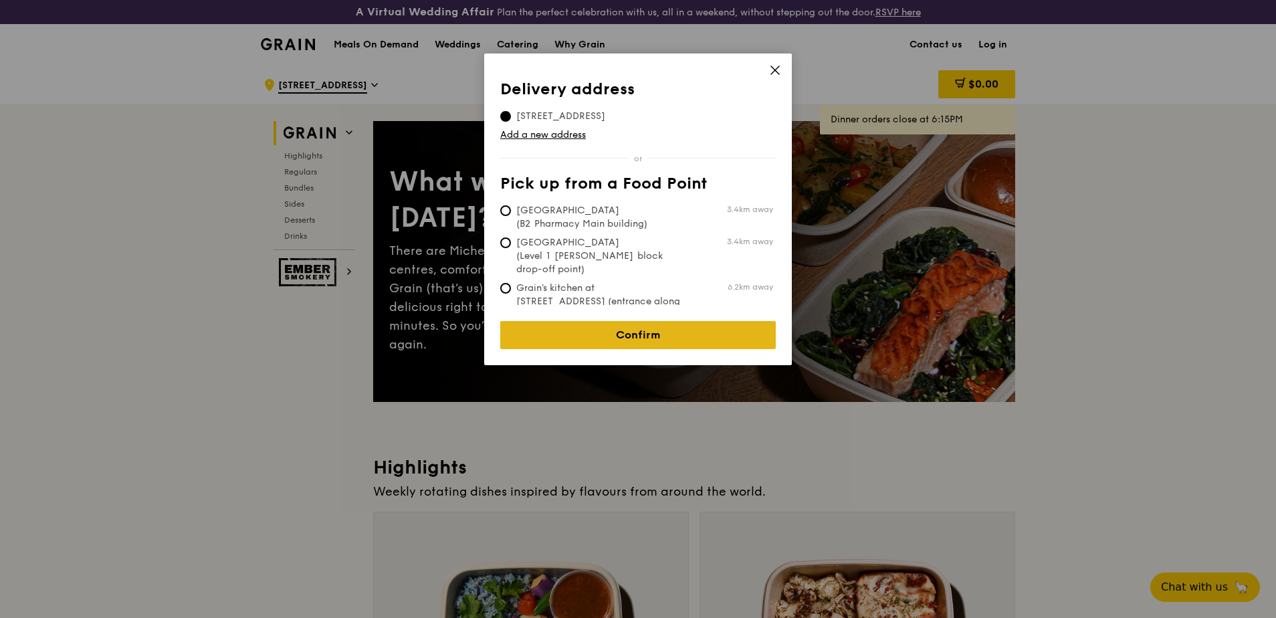 Image resolution: width=1276 pixels, height=618 pixels. I want to click on th: Pick up from a Food Point, so click(638, 187).